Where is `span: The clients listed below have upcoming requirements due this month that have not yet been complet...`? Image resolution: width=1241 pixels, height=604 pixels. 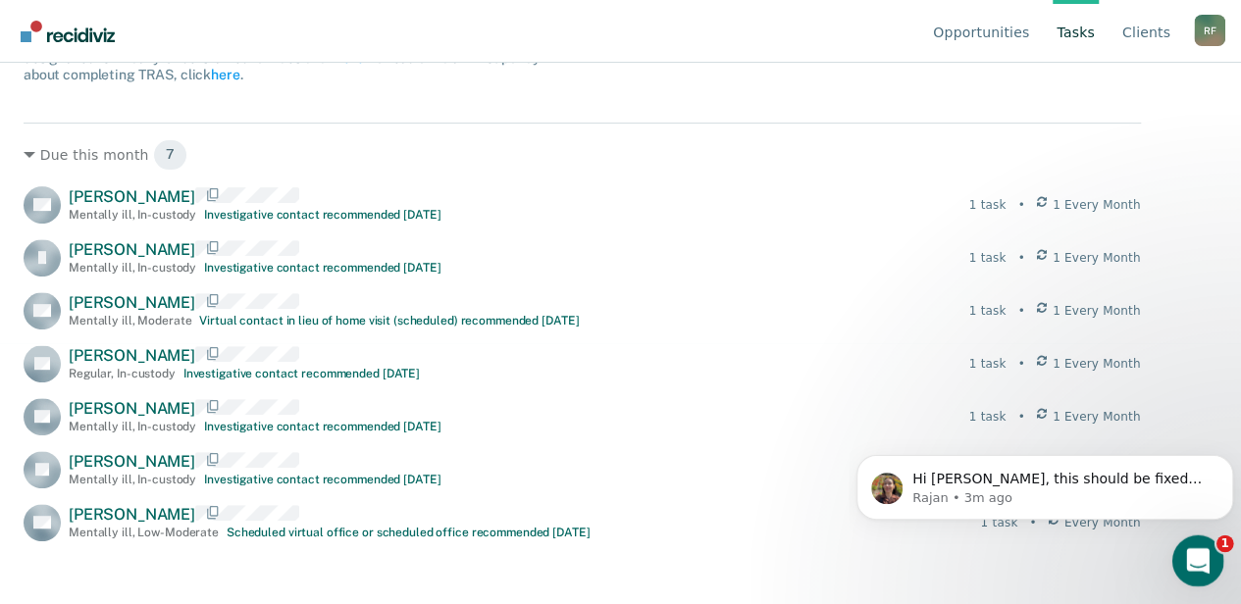
span: The clients listed below have upcoming requirements due this month that have not yet been complet... is located at coordinates (281, 41).